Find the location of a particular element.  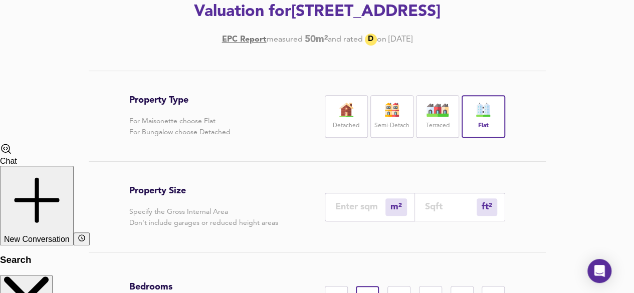

span: New Conversation is located at coordinates (37, 239).